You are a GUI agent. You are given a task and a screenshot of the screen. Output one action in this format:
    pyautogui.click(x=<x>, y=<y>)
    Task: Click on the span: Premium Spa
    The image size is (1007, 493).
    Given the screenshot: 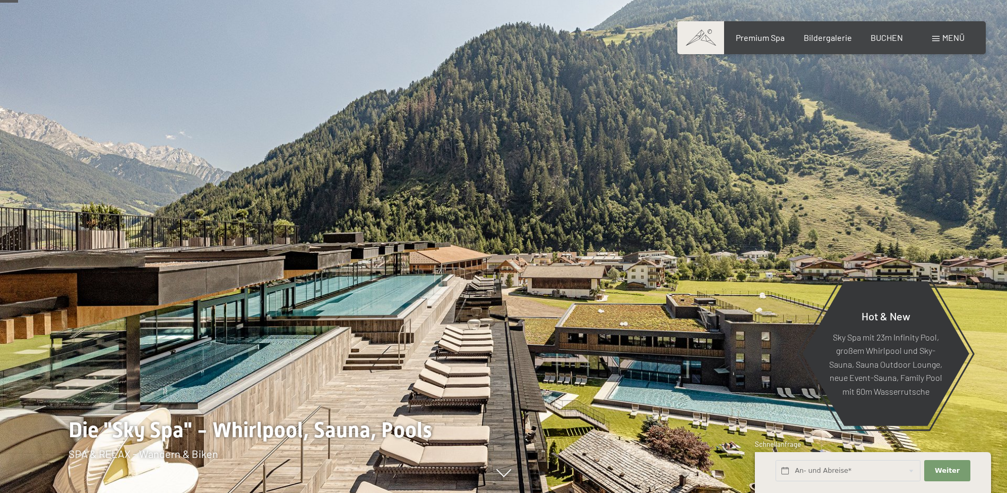 What is the action you would take?
    pyautogui.click(x=760, y=37)
    